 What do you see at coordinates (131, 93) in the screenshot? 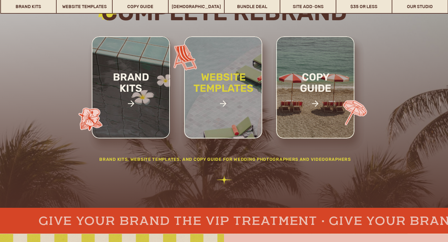
I see `h2: brand kits` at bounding box center [131, 93].